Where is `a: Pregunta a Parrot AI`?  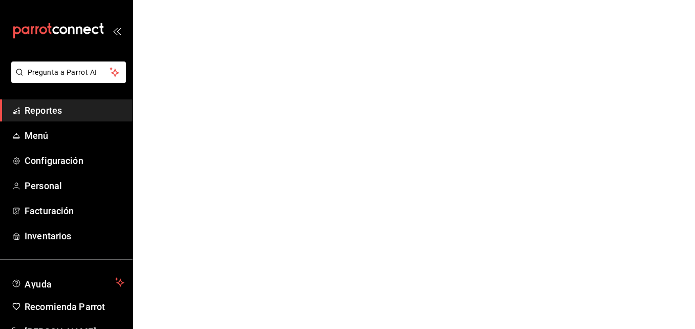 a: Pregunta a Parrot AI is located at coordinates (67, 79).